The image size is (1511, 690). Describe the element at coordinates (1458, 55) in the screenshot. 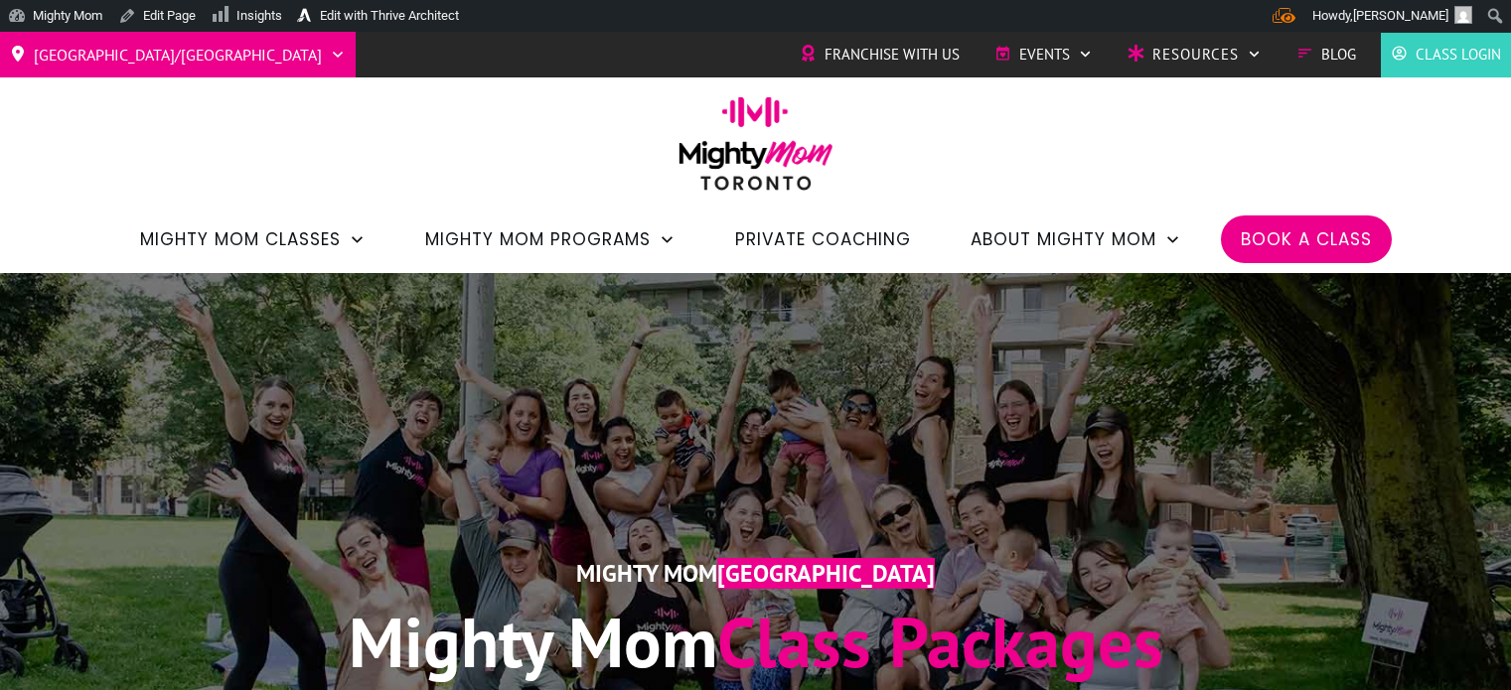

I see `span: Class Login` at that location.